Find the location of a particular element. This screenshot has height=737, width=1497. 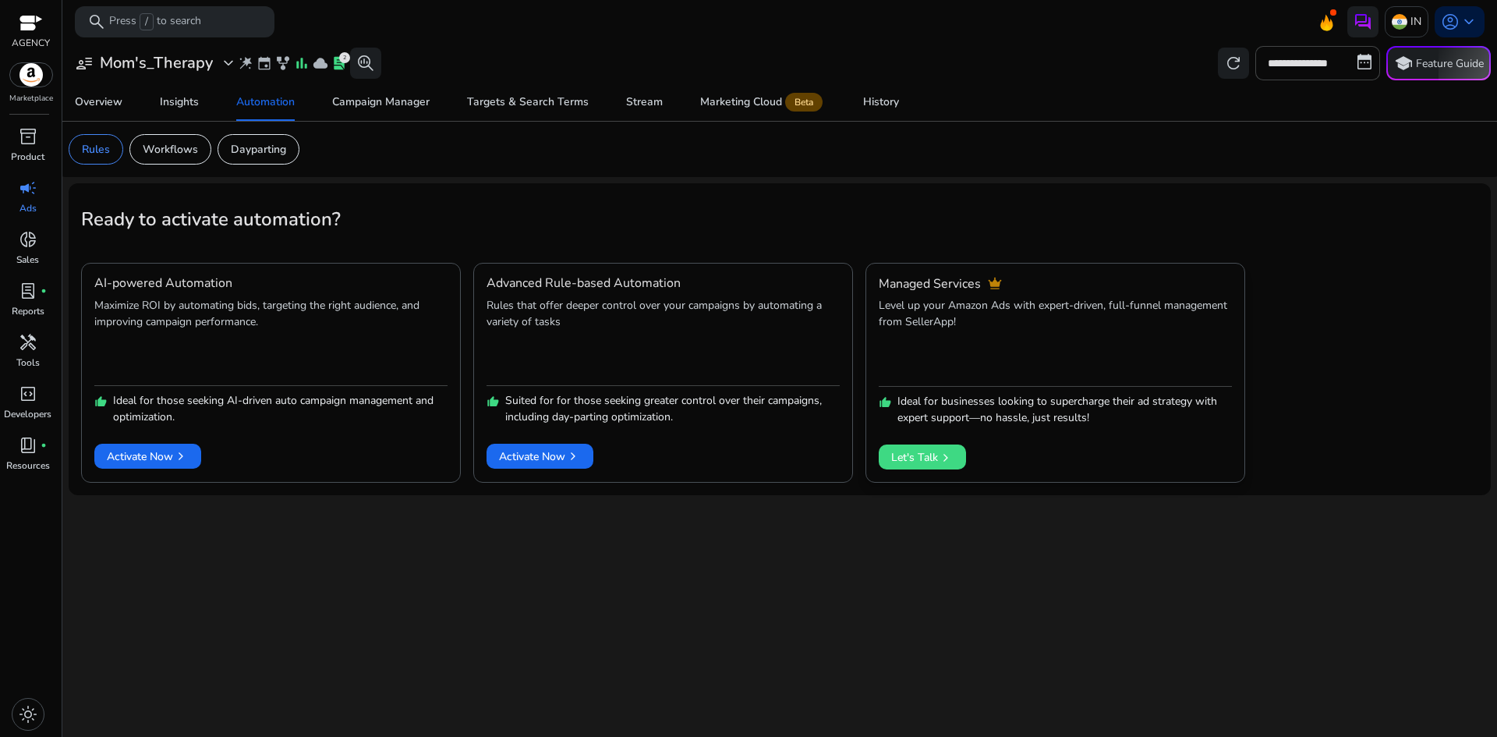

span: code_blocks is located at coordinates (28, 394).